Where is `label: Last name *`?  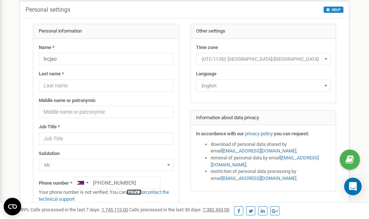 label: Last name * is located at coordinates (51, 74).